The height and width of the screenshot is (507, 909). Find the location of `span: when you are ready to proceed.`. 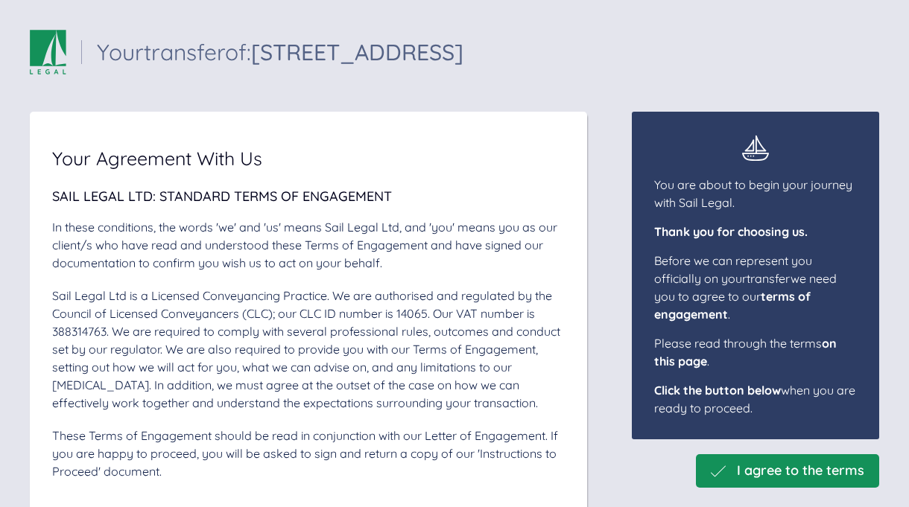

span: when you are ready to proceed. is located at coordinates (755, 399).